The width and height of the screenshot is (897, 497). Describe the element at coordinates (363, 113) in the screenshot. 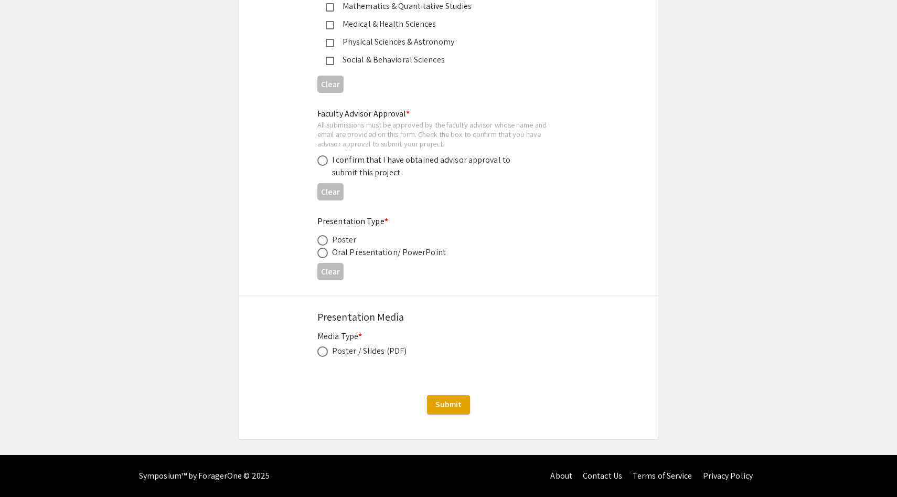

I see `mat-label: Faculty Advisor Approval` at that location.